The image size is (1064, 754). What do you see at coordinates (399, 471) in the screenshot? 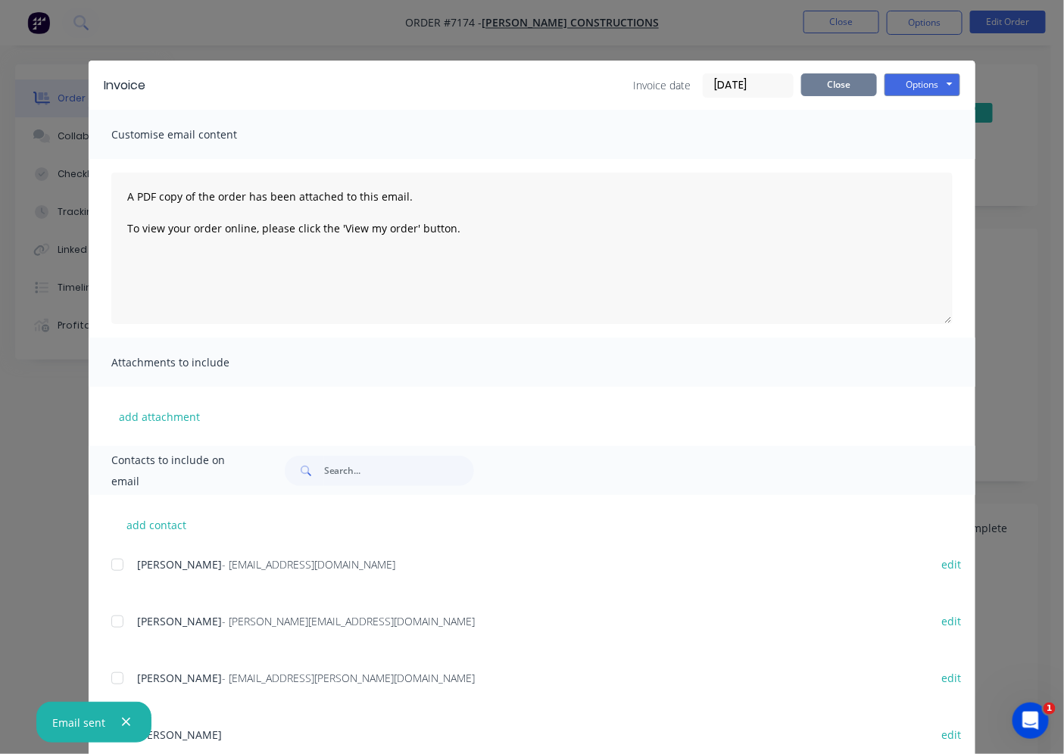
I see `input: Search...` at bounding box center [399, 471].